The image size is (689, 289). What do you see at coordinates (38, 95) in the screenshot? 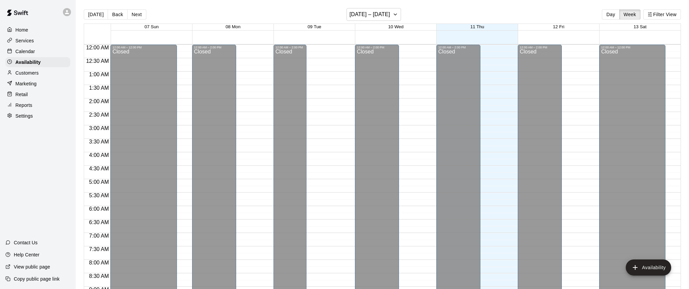
I see `a: Retail` at bounding box center [38, 95].